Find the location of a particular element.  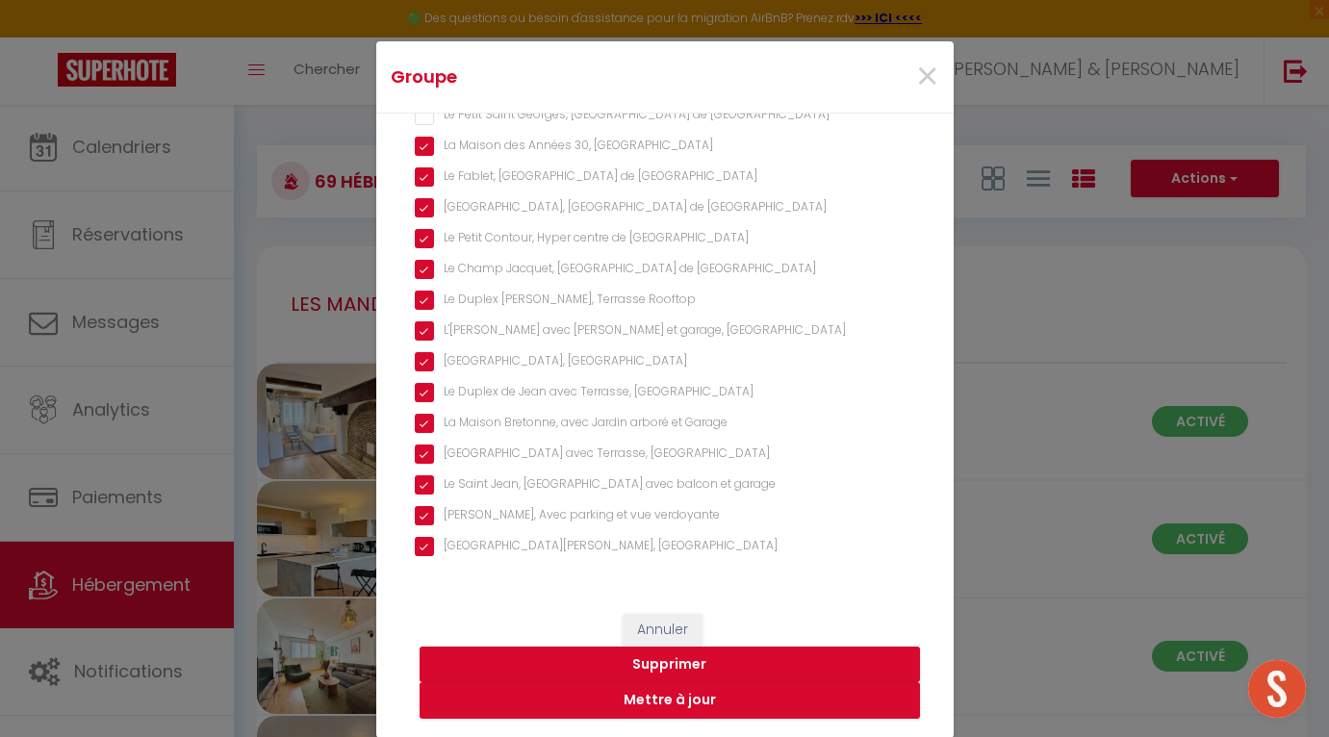

button: Mettre à jour is located at coordinates (670, 701).